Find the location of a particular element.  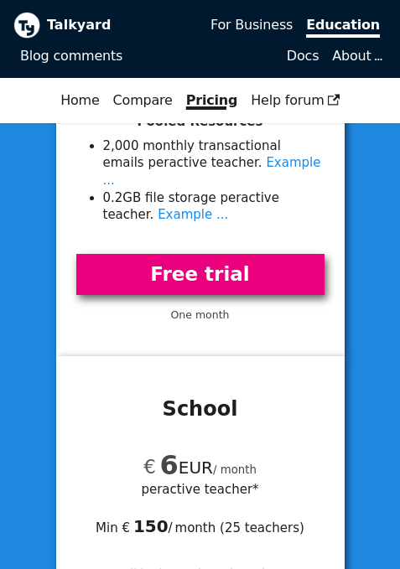

li: 0.2 GB file storage per active teacher . is located at coordinates (214, 206).